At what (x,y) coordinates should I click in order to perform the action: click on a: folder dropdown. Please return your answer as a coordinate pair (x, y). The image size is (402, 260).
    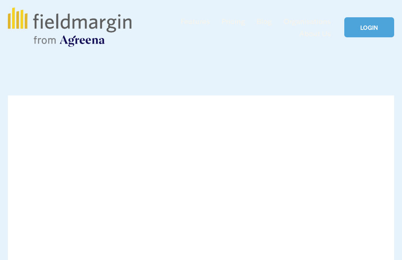
    Looking at the image, I should click on (195, 21).